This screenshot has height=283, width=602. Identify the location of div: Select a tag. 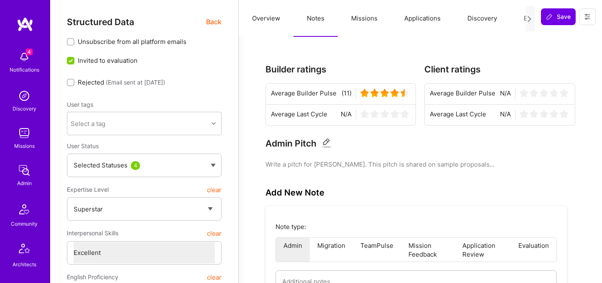
(88, 123).